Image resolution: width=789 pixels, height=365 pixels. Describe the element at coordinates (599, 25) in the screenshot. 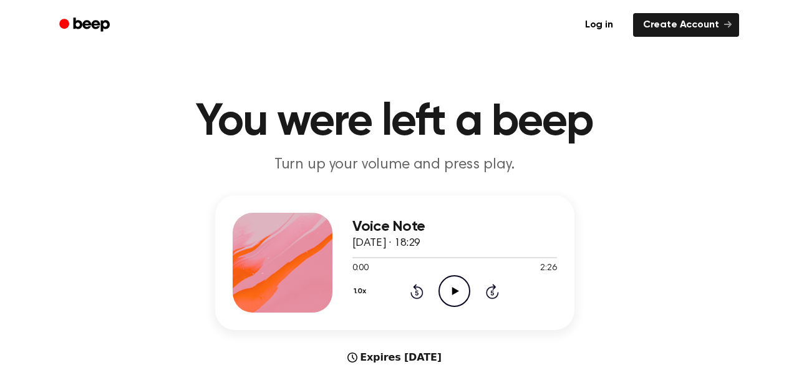

I see `a: Log in` at that location.